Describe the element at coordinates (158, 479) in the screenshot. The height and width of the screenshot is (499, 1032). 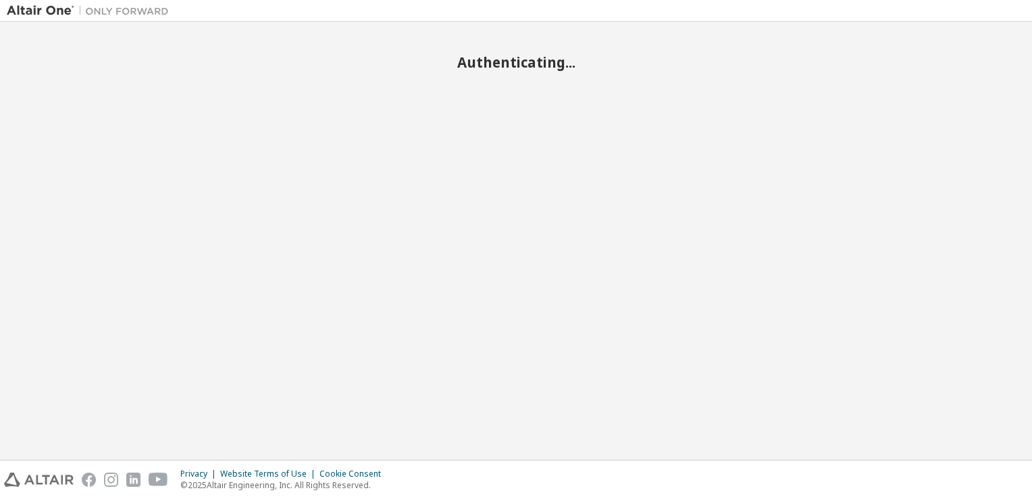
I see `img: youtube.svg` at that location.